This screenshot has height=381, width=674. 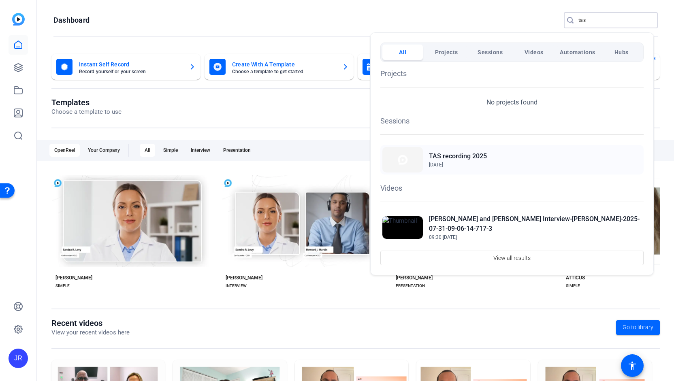 What do you see at coordinates (534, 52) in the screenshot?
I see `span: Videos` at bounding box center [534, 52].